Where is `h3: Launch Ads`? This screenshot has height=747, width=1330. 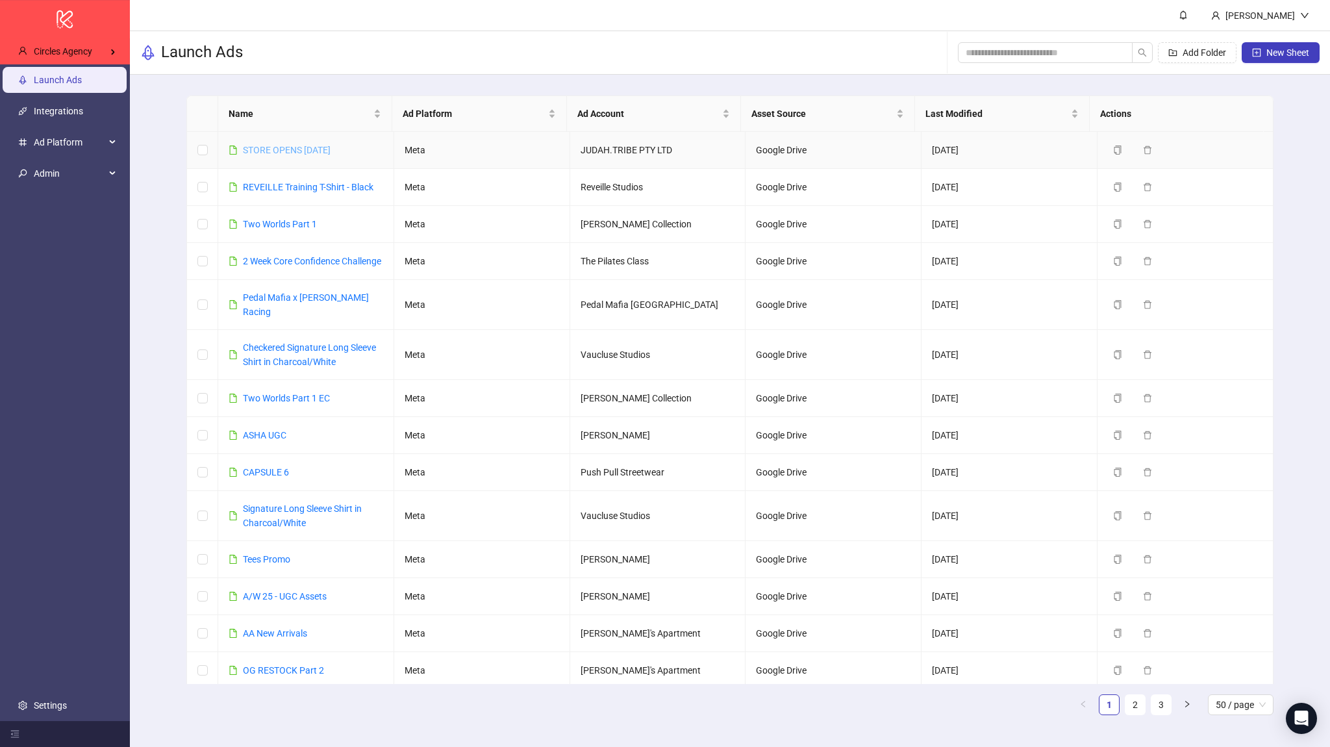
h3: Launch Ads is located at coordinates (202, 53).